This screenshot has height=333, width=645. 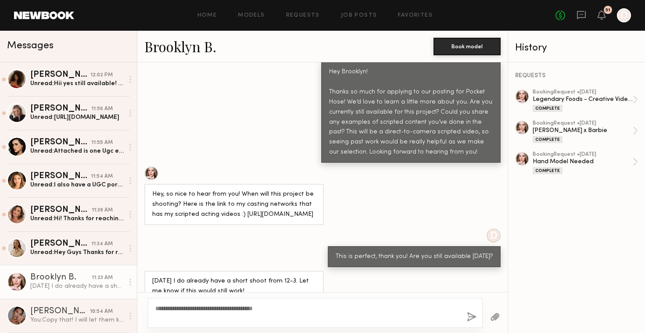 What do you see at coordinates (102, 176) in the screenshot?
I see `div: 11:54 AM` at bounding box center [102, 176].